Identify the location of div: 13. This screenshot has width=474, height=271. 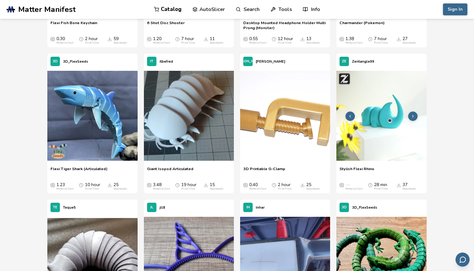
(313, 40).